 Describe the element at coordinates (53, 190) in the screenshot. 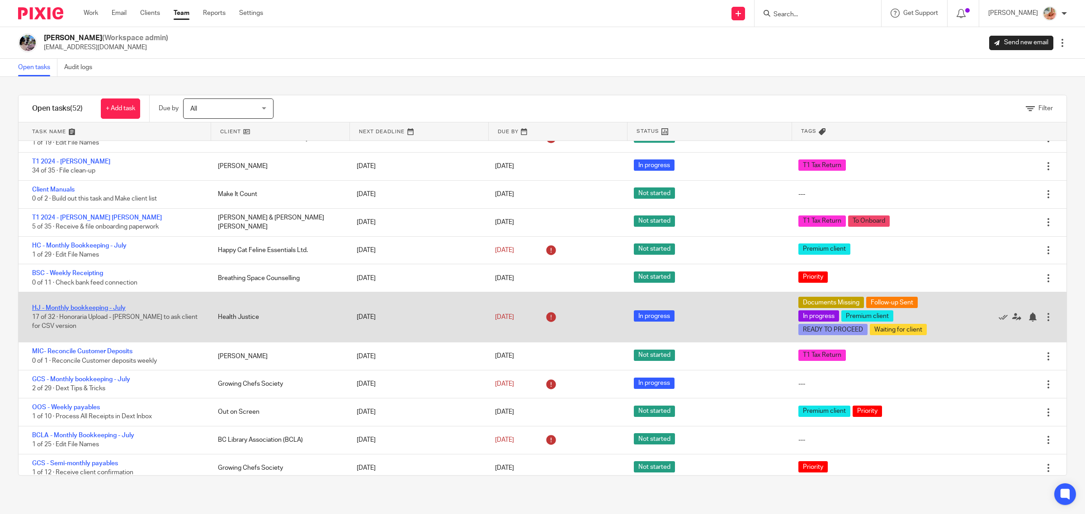

I see `a: Client Manuals` at that location.